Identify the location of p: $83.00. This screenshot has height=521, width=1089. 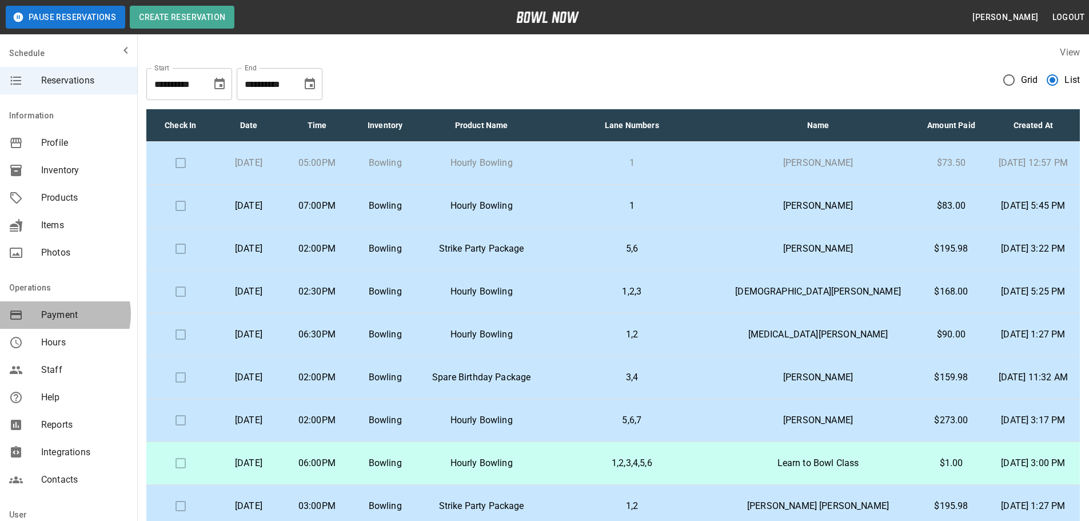
(951, 206).